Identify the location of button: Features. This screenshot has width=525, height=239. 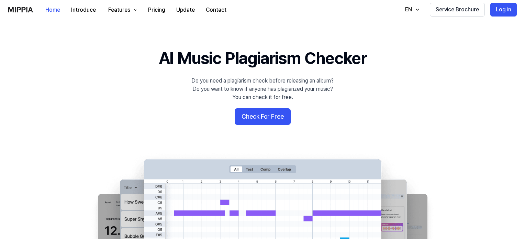
(122, 10).